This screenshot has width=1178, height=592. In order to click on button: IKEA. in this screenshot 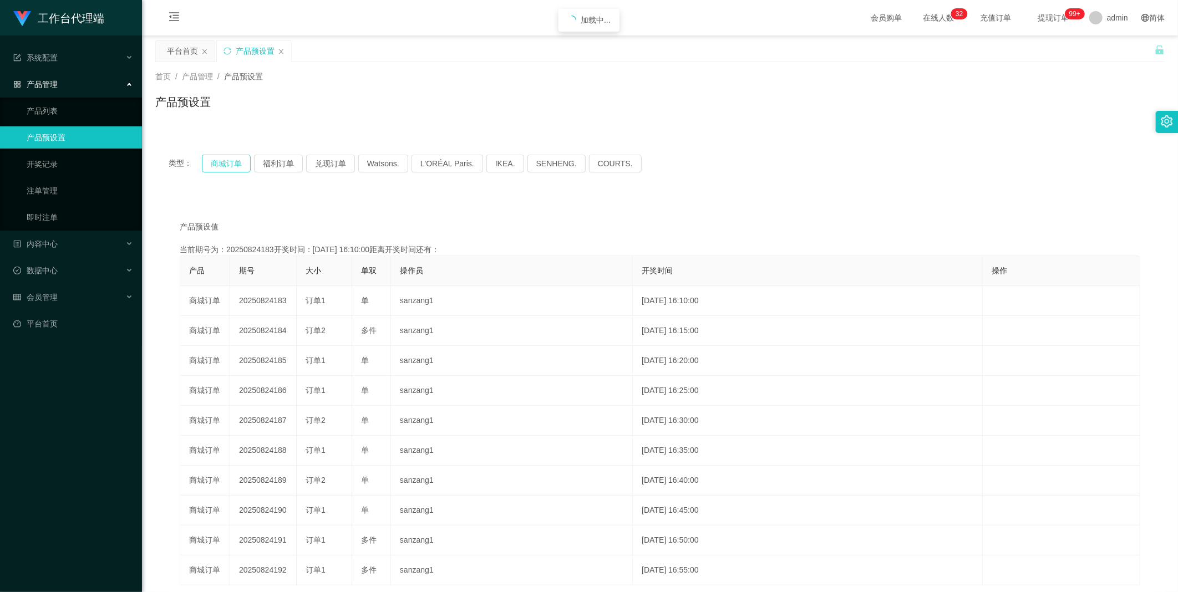, I will do `click(505, 164)`.